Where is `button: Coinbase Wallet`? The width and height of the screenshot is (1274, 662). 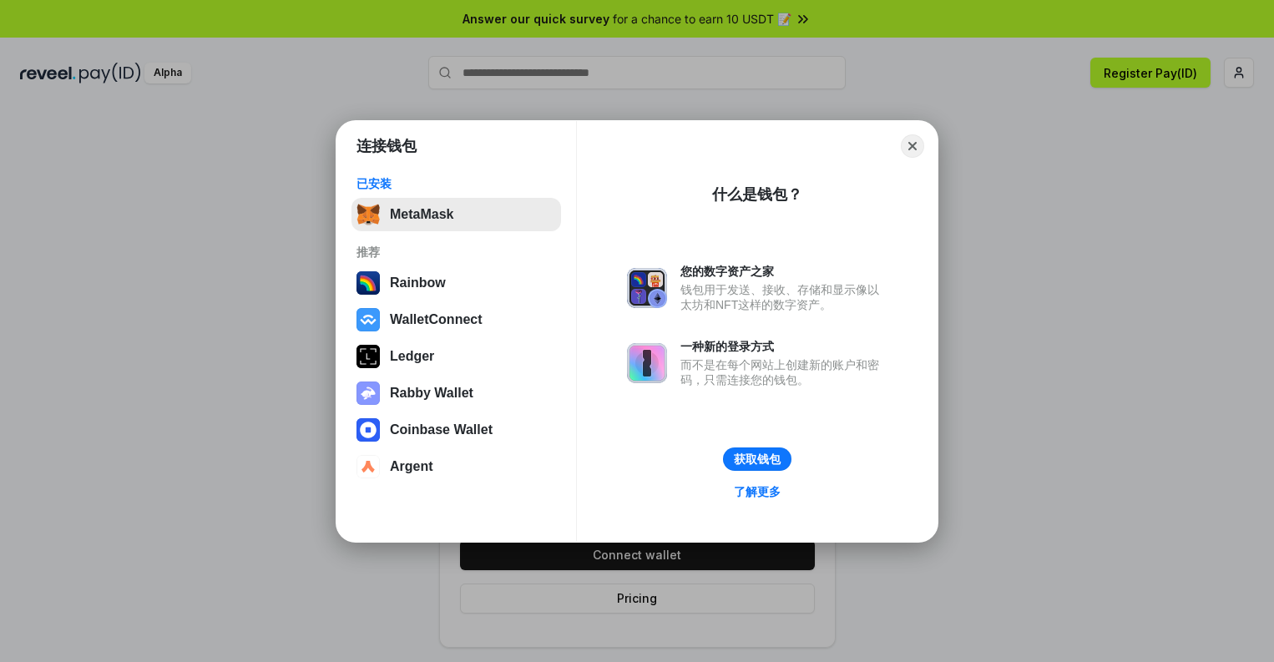 button: Coinbase Wallet is located at coordinates (456, 430).